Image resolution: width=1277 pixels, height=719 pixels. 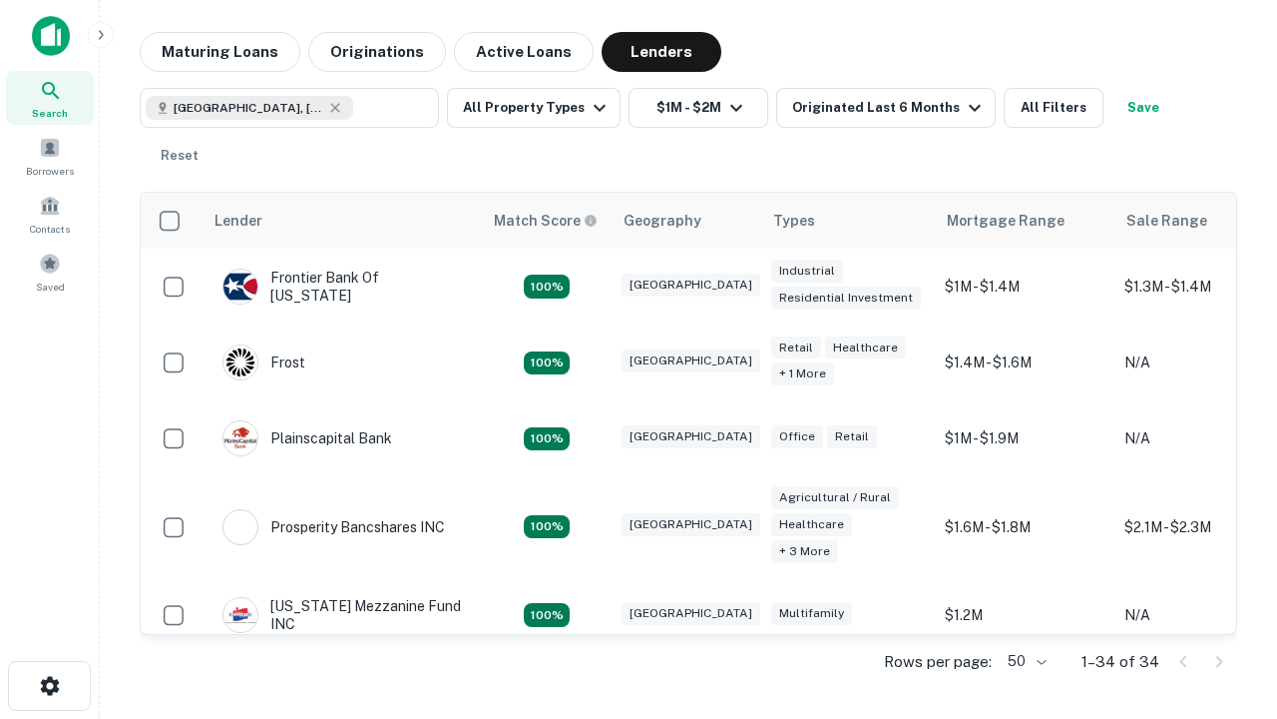 I want to click on div: 50, so click(x=1025, y=661).